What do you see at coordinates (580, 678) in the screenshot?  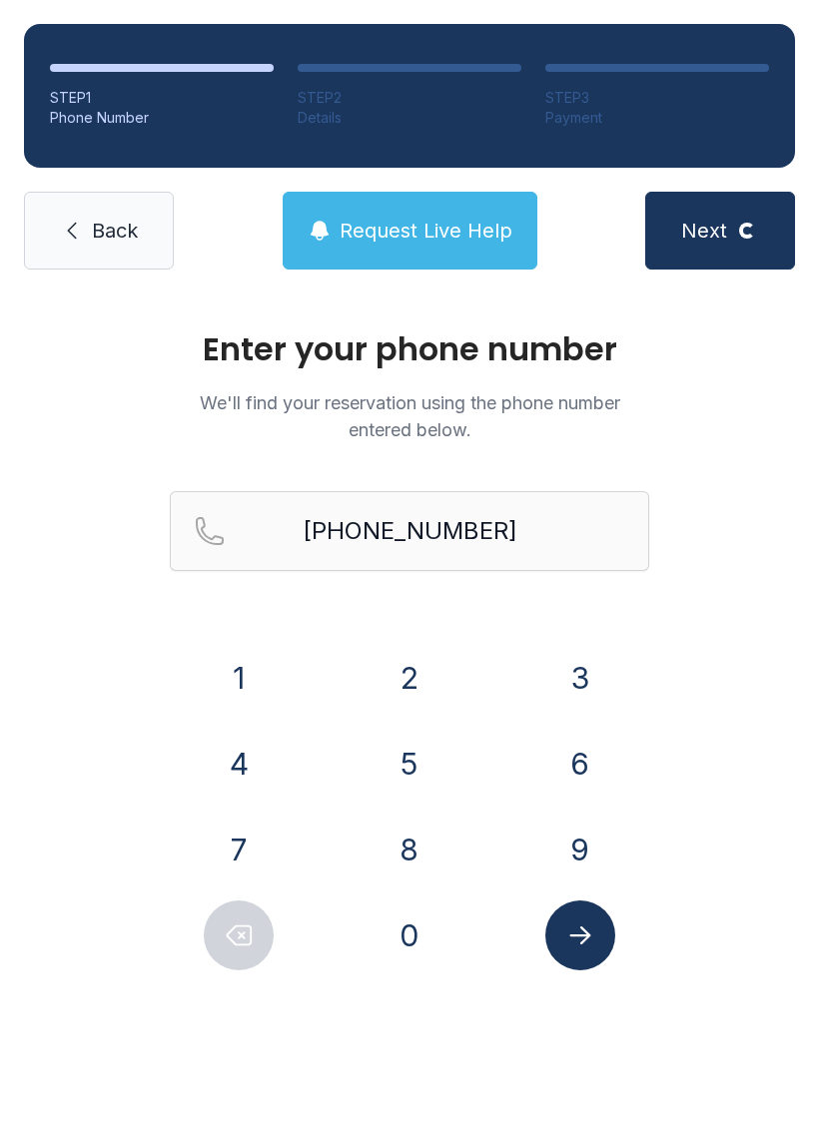 I see `button: 3` at bounding box center [580, 678].